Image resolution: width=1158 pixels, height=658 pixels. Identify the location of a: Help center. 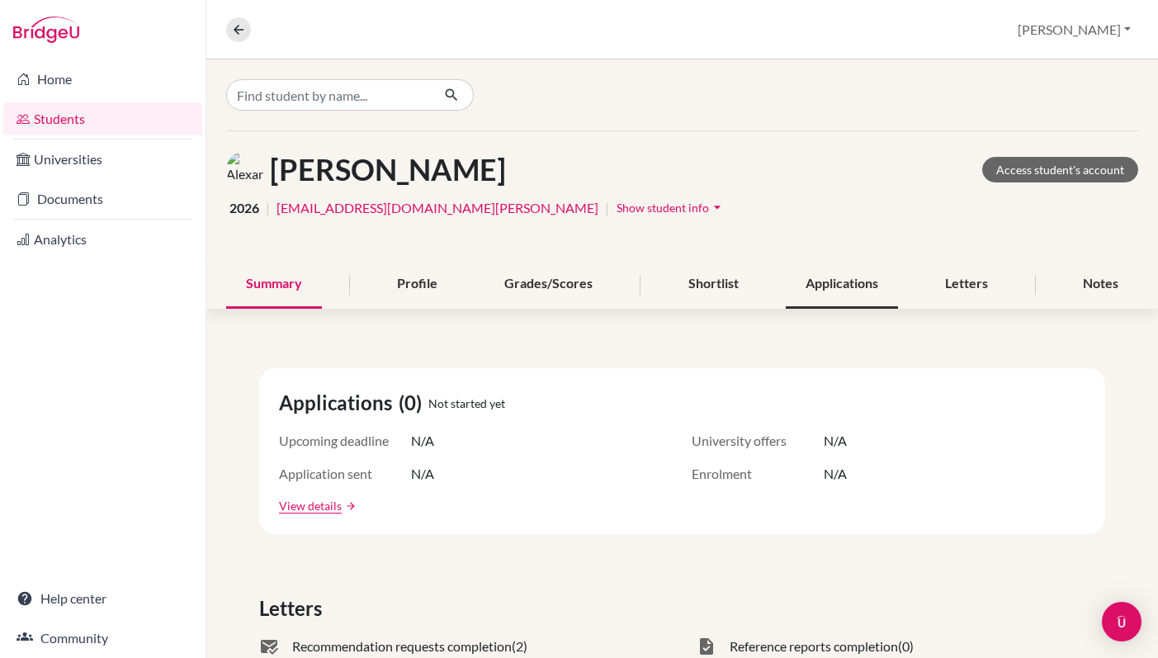
(102, 599).